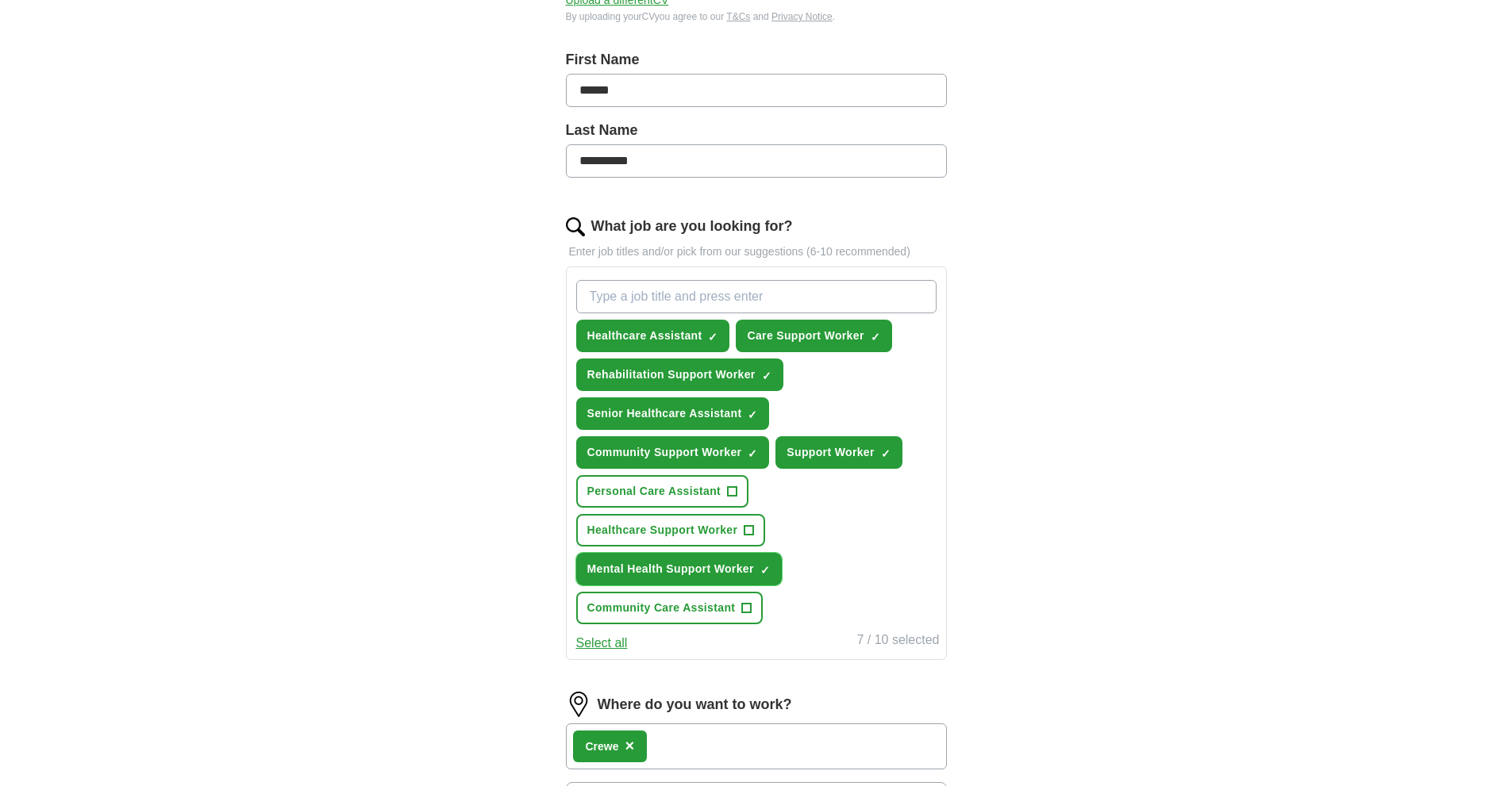 This screenshot has height=786, width=1512. What do you see at coordinates (897, 642) in the screenshot?
I see `div: 7 / 10 selected` at bounding box center [897, 642].